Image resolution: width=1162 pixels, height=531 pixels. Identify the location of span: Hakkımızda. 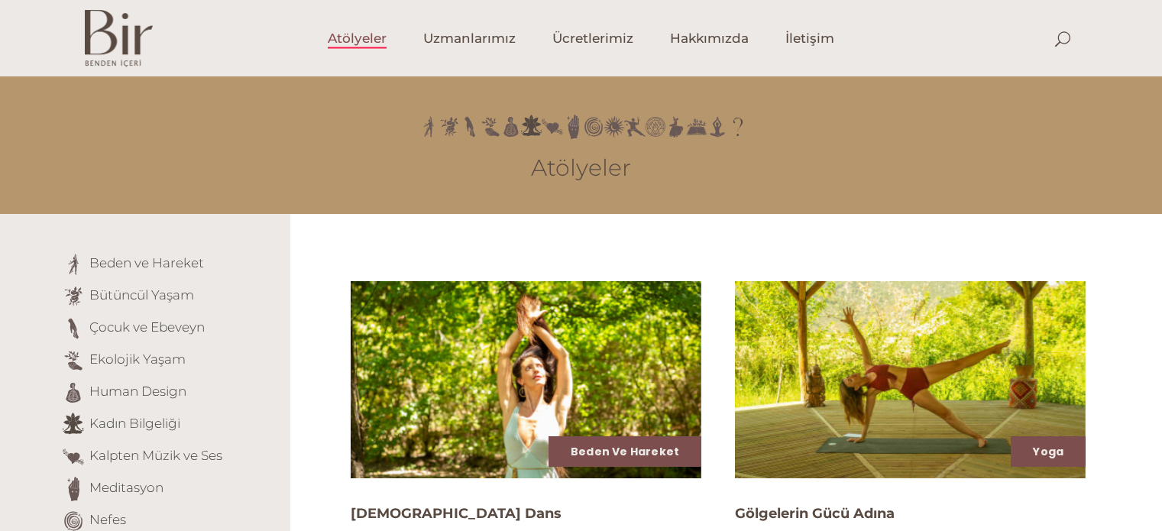
(709, 38).